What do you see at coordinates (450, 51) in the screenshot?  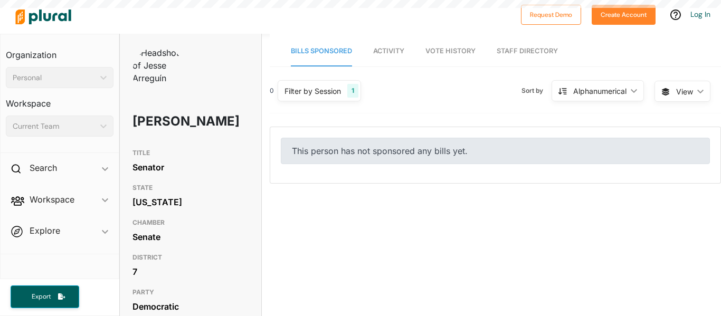 I see `span: Vote History` at bounding box center [450, 51].